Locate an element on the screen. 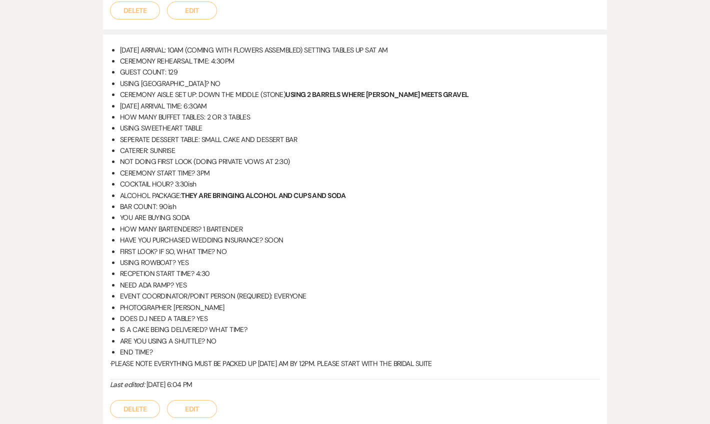 Image resolution: width=710 pixels, height=424 pixels. li: NOT DOING FIRST LOOK (DOING PRIVATE VOWS AT 2:30) is located at coordinates (360, 162).